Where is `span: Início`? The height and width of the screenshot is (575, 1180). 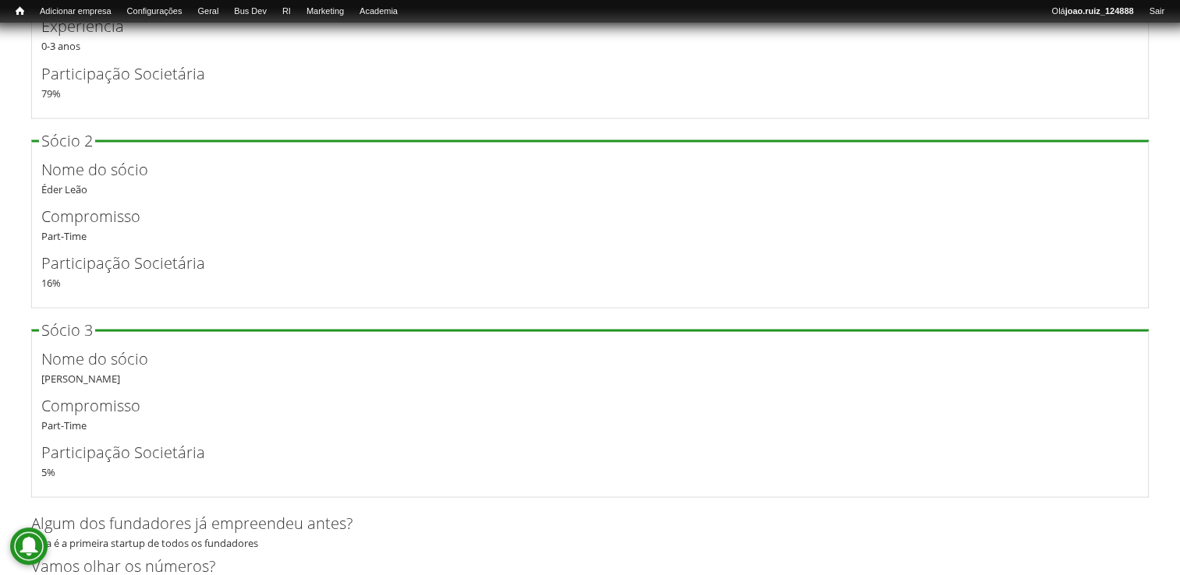
span: Início is located at coordinates (19, 11).